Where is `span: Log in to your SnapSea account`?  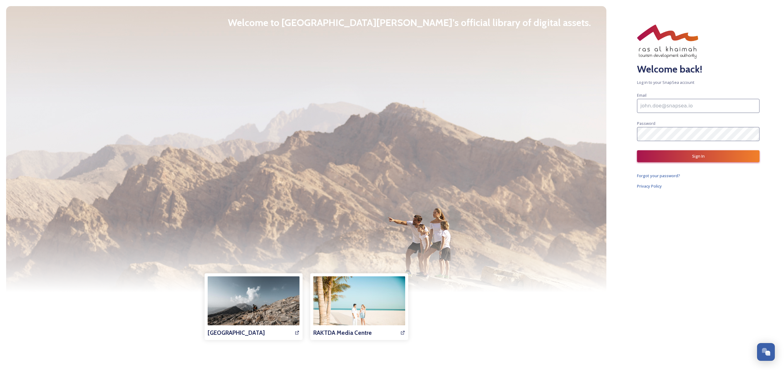
span: Log in to your SnapSea account is located at coordinates (699, 82).